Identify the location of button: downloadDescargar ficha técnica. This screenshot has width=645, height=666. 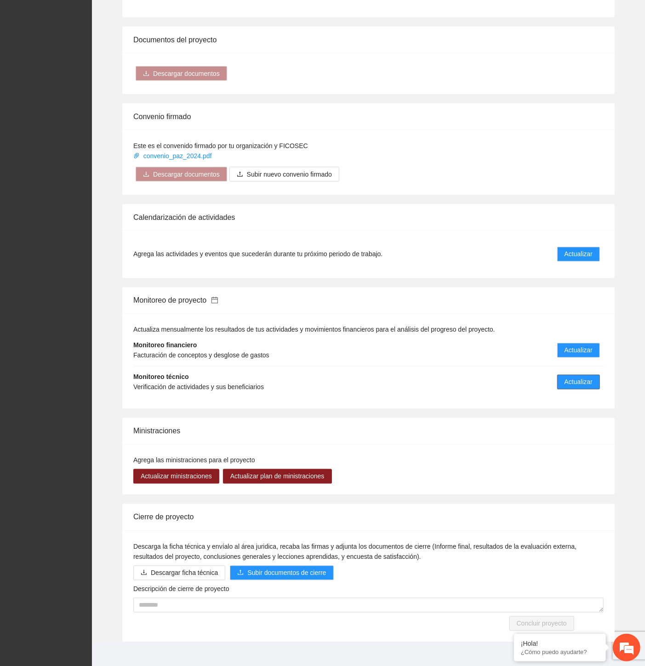
(179, 573).